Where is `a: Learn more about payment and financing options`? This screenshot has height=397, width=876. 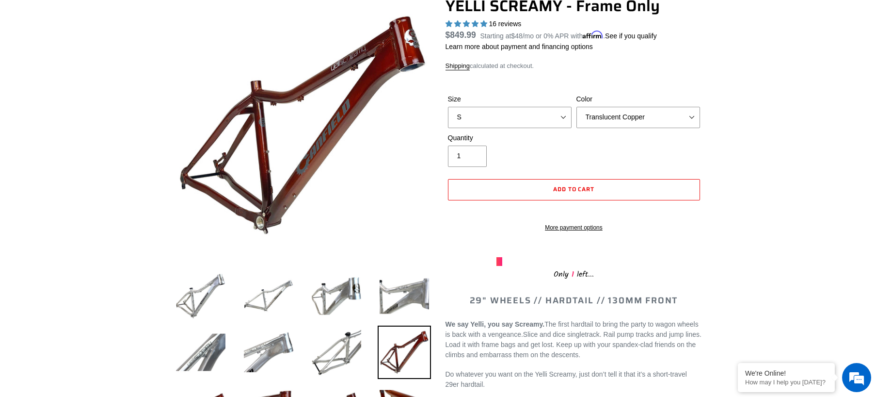
a: Learn more about payment and financing options is located at coordinates (519, 47).